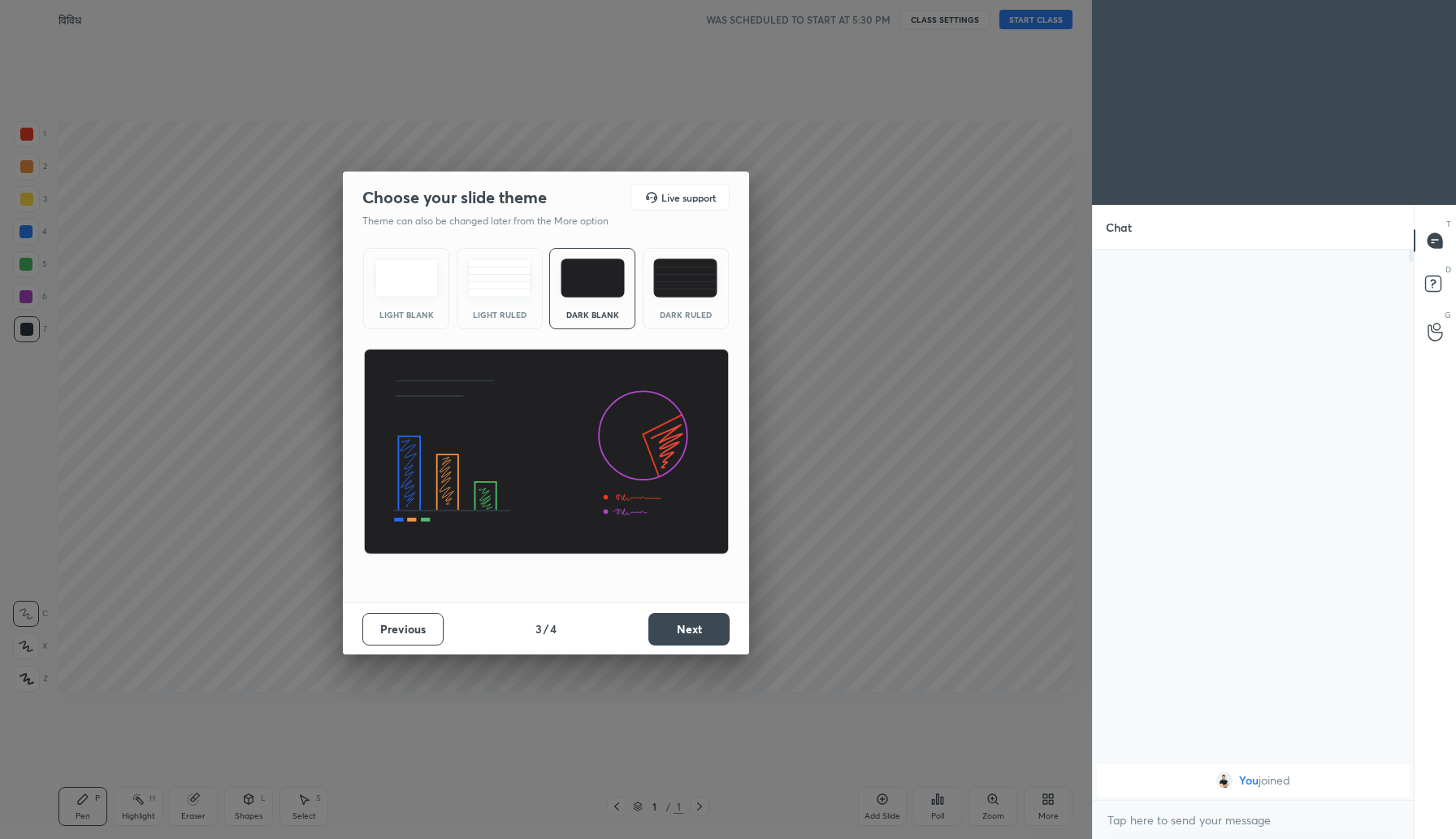  I want to click on img: darkTheme.f0cc69e5.svg, so click(592, 278).